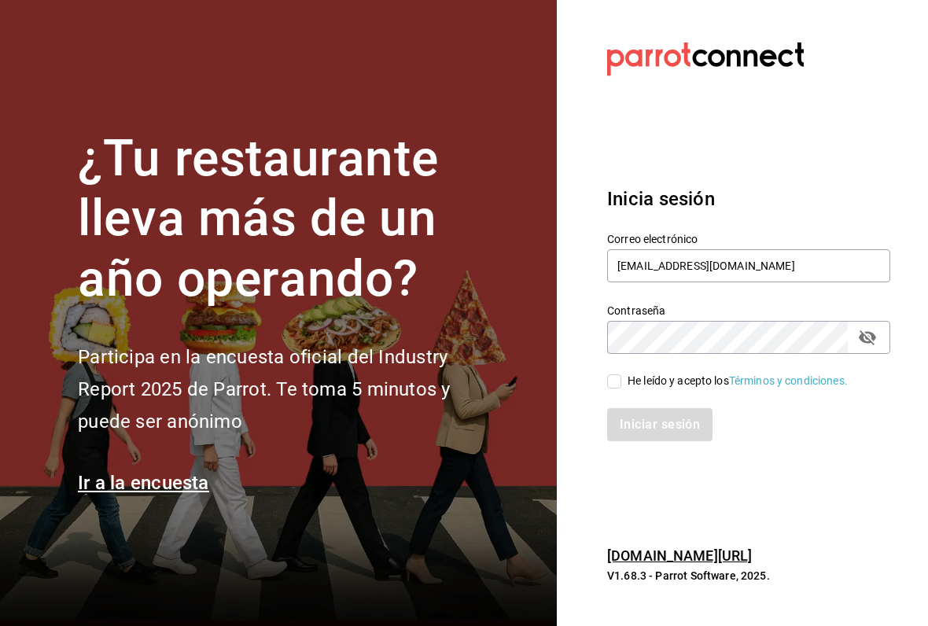 This screenshot has height=626, width=928. What do you see at coordinates (290, 219) in the screenshot?
I see `h1: ¿Tu restaurante lleva más de un año operando?` at bounding box center [290, 219].